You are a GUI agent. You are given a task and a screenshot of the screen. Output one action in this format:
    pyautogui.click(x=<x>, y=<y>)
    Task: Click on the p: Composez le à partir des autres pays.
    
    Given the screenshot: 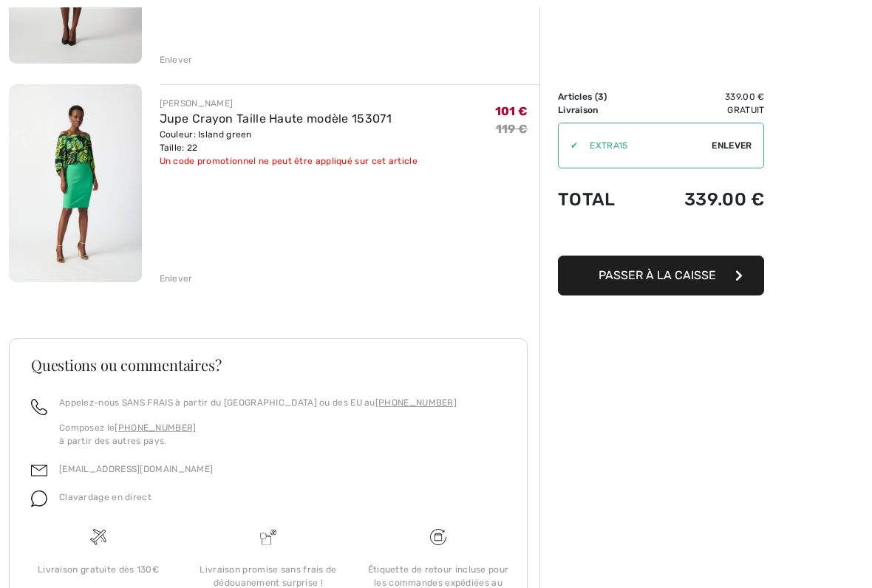 What is the action you would take?
    pyautogui.click(x=258, y=434)
    